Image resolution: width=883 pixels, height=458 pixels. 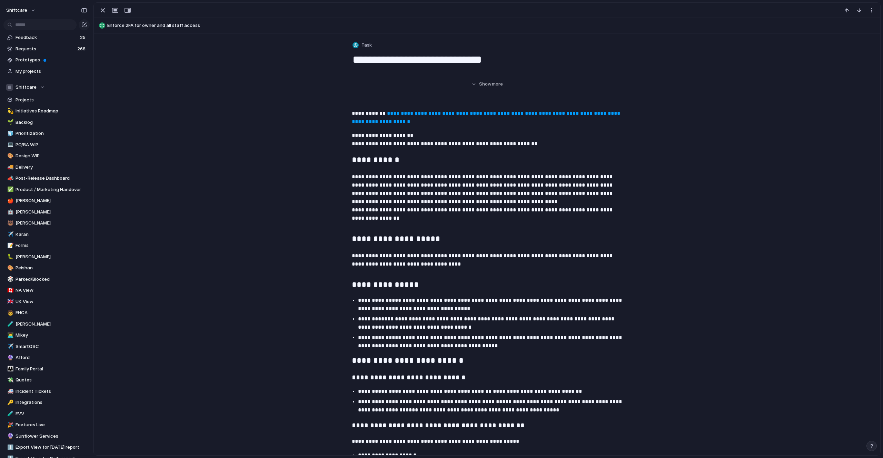 I want to click on a: 🔑Integrations, so click(x=47, y=403).